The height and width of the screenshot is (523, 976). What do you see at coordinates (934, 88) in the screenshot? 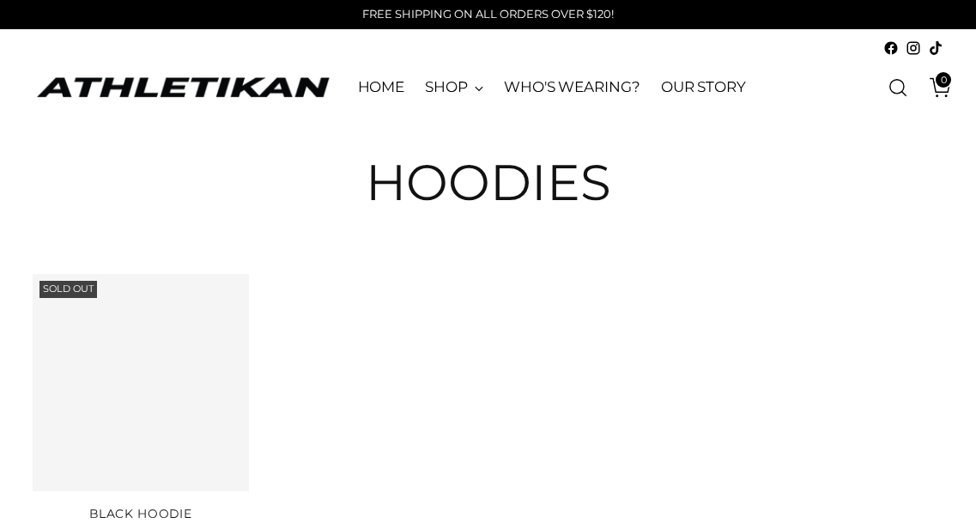
I see `a: Open cart modal` at bounding box center [934, 88].